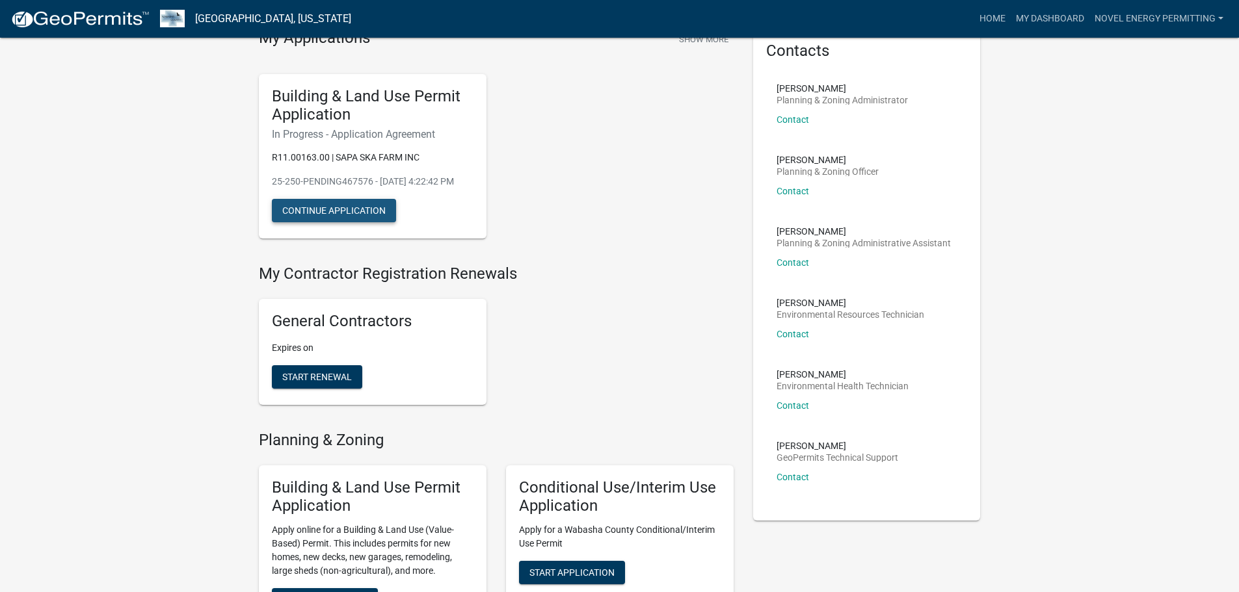 Image resolution: width=1239 pixels, height=592 pixels. Describe the element at coordinates (620, 497) in the screenshot. I see `h5: Conditional Use/Interim Use Application` at that location.